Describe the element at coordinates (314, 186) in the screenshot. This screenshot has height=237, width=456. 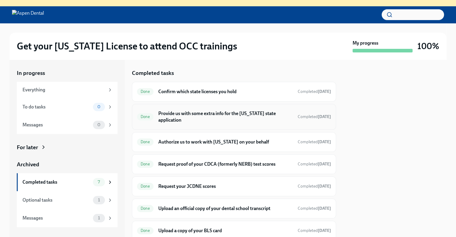
I see `span: September 25th, 2025 07:59` at that location.